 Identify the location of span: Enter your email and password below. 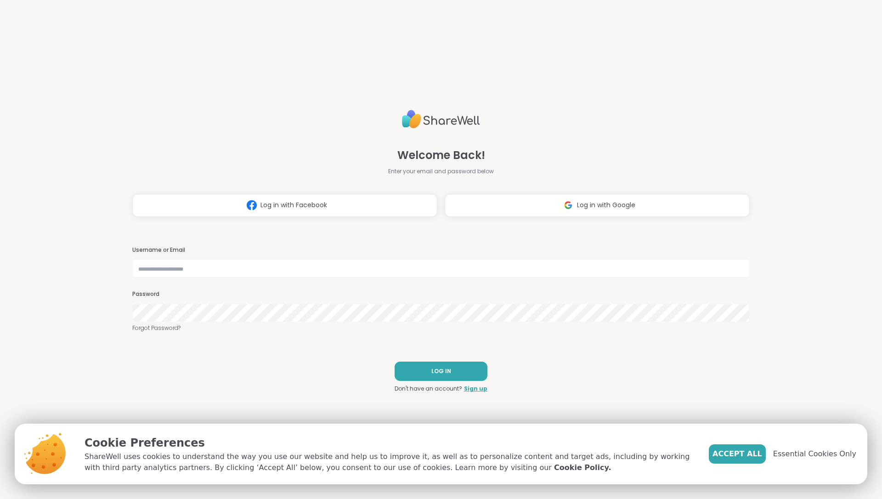
(441, 171).